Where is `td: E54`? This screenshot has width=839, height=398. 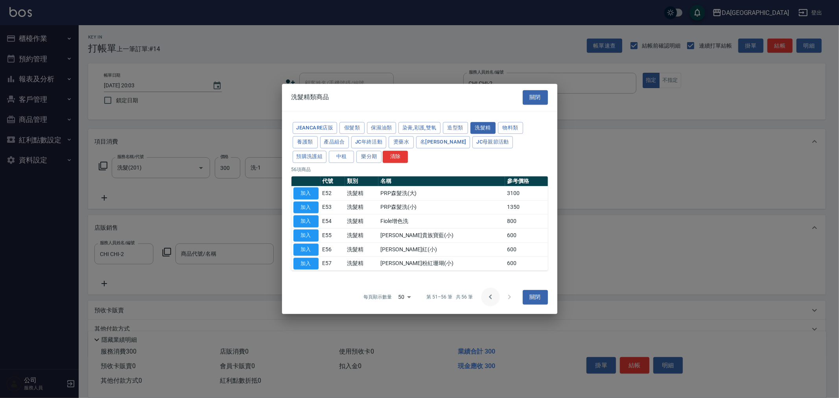 td: E54 is located at coordinates (333, 221).